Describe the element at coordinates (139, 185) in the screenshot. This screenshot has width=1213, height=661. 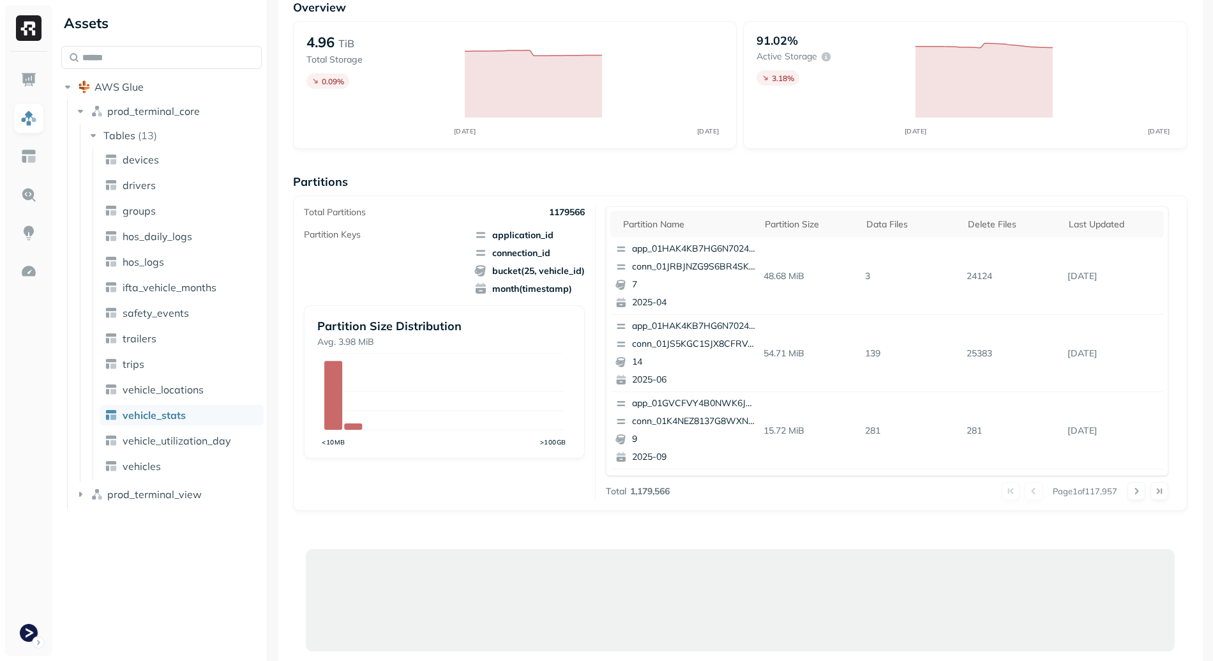
I see `span: drivers` at that location.